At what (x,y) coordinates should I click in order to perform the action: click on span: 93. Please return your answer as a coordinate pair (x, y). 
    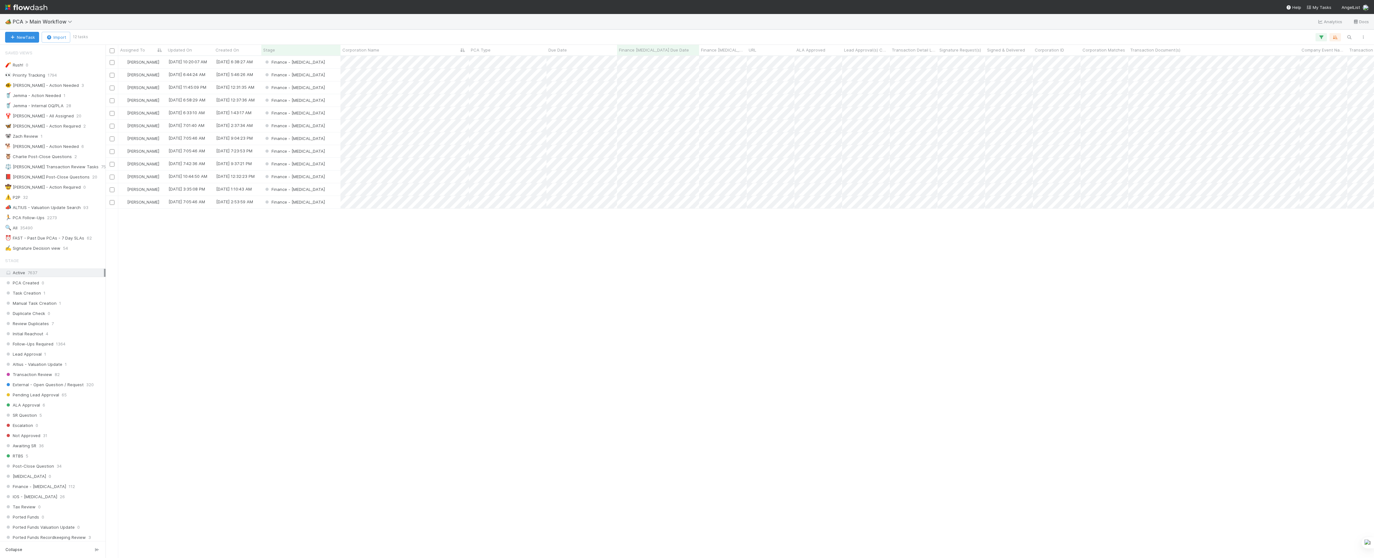
    Looking at the image, I should click on (86, 207).